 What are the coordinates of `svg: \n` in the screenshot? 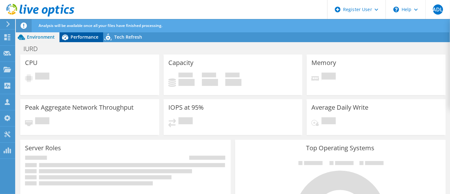 It's located at (396, 9).